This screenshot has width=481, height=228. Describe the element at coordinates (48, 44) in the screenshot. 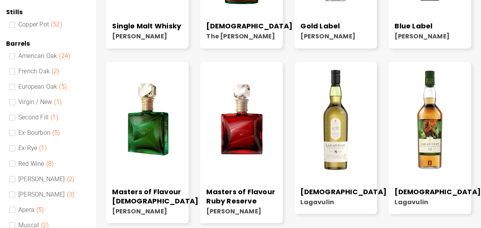

I see `div: Barrels` at that location.